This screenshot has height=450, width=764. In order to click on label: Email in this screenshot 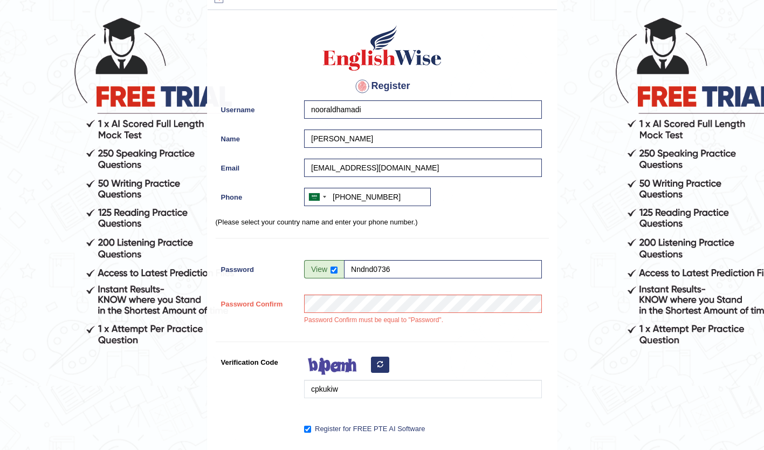, I will do `click(257, 166)`.